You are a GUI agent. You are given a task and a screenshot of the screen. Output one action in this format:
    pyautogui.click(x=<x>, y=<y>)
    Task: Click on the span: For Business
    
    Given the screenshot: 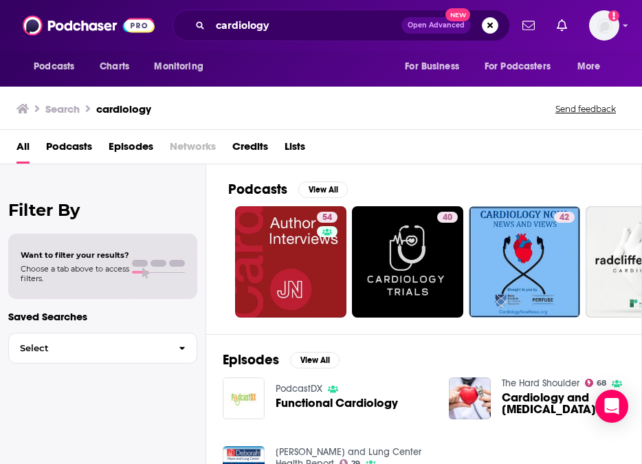 What is the action you would take?
    pyautogui.click(x=432, y=67)
    